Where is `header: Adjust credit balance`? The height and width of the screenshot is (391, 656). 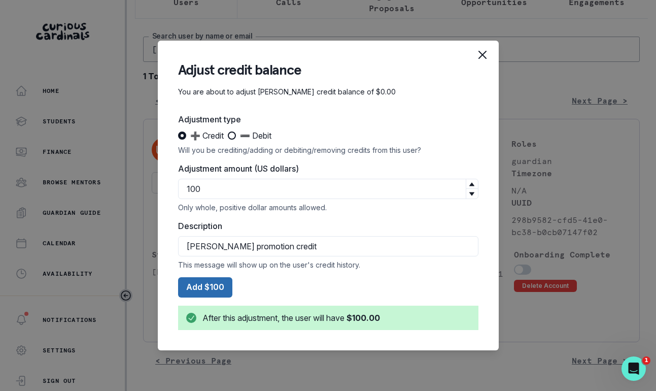
header: Adjust credit balance is located at coordinates (328, 70).